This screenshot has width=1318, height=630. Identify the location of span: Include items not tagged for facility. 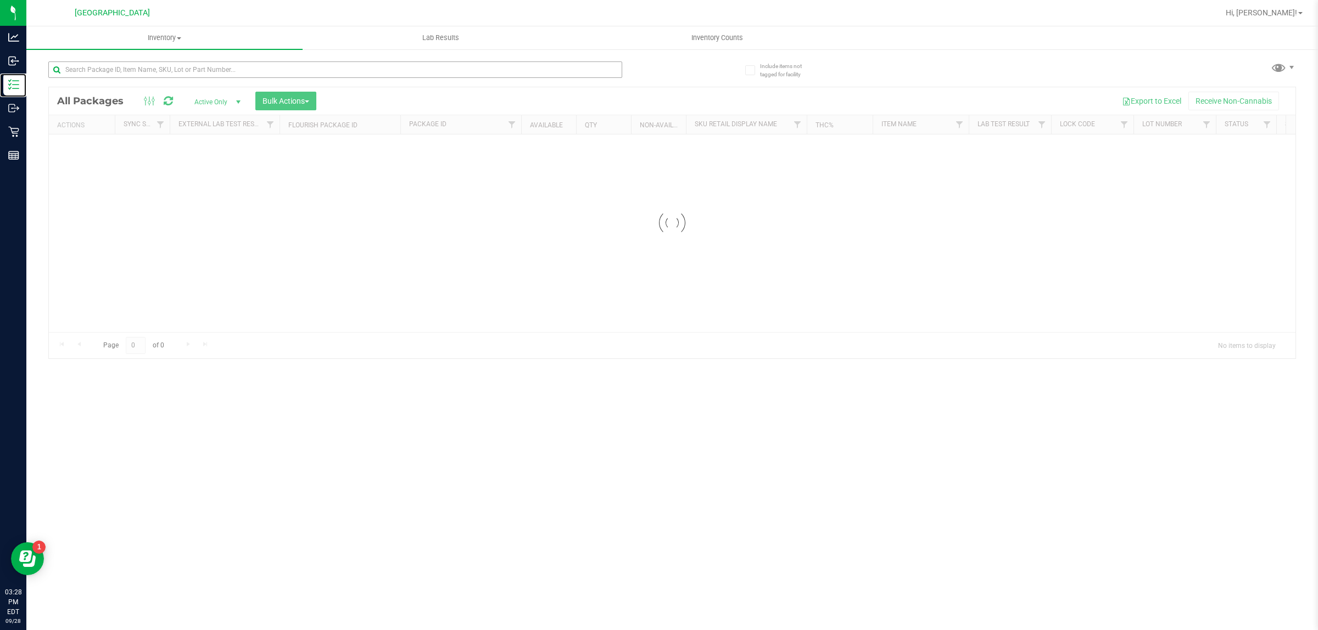
(788, 70).